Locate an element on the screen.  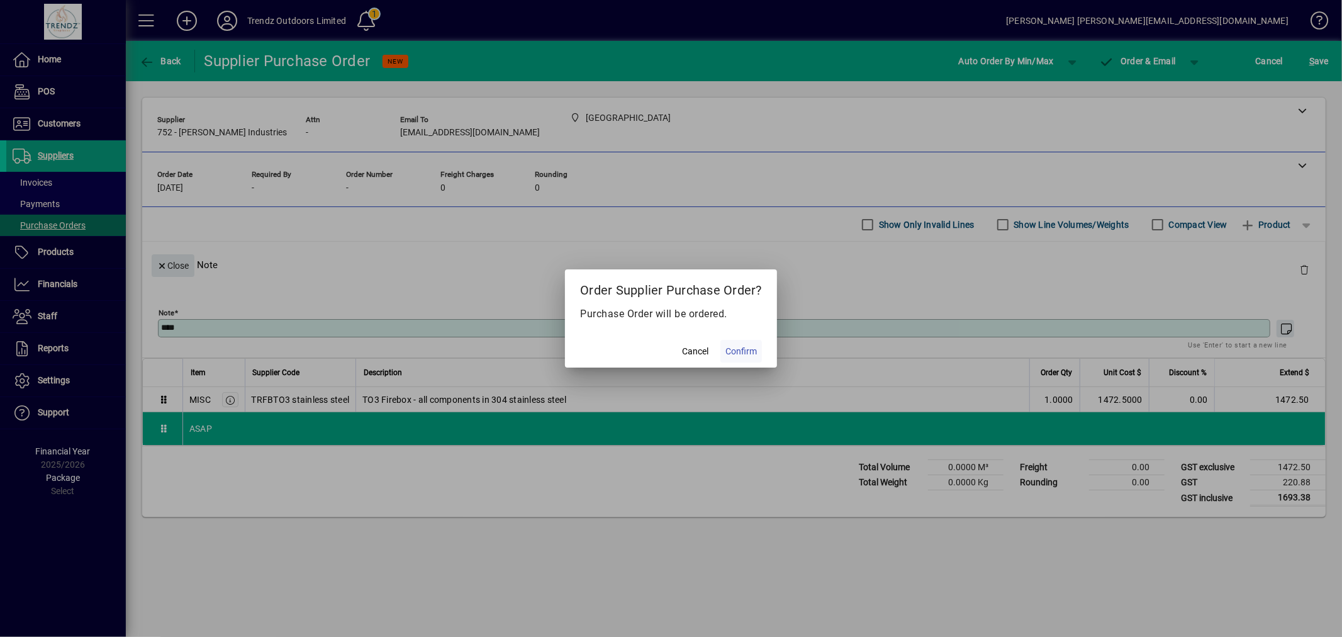
span: Confirm is located at coordinates (741, 351).